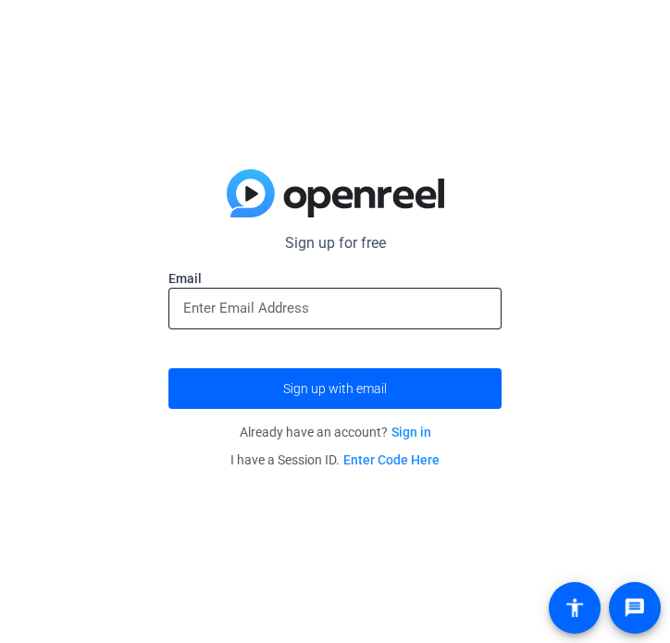 The height and width of the screenshot is (643, 670). What do you see at coordinates (335, 279) in the screenshot?
I see `label: Email` at bounding box center [335, 279].